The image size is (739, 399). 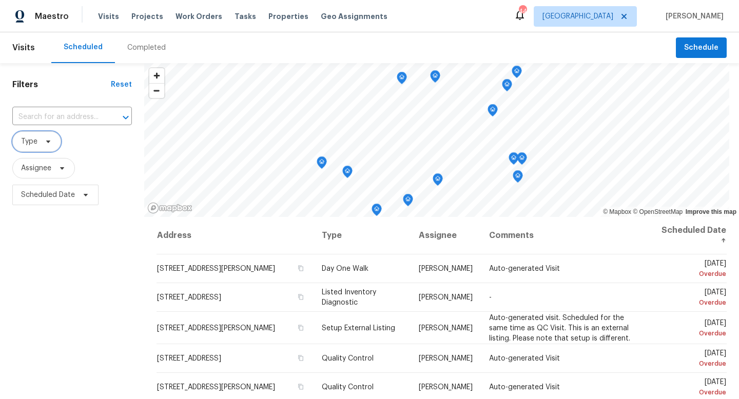 I want to click on th: Scheduled Date ↑, so click(x=689, y=236).